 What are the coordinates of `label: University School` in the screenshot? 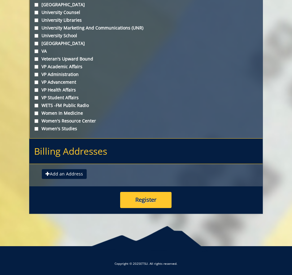 It's located at (146, 36).